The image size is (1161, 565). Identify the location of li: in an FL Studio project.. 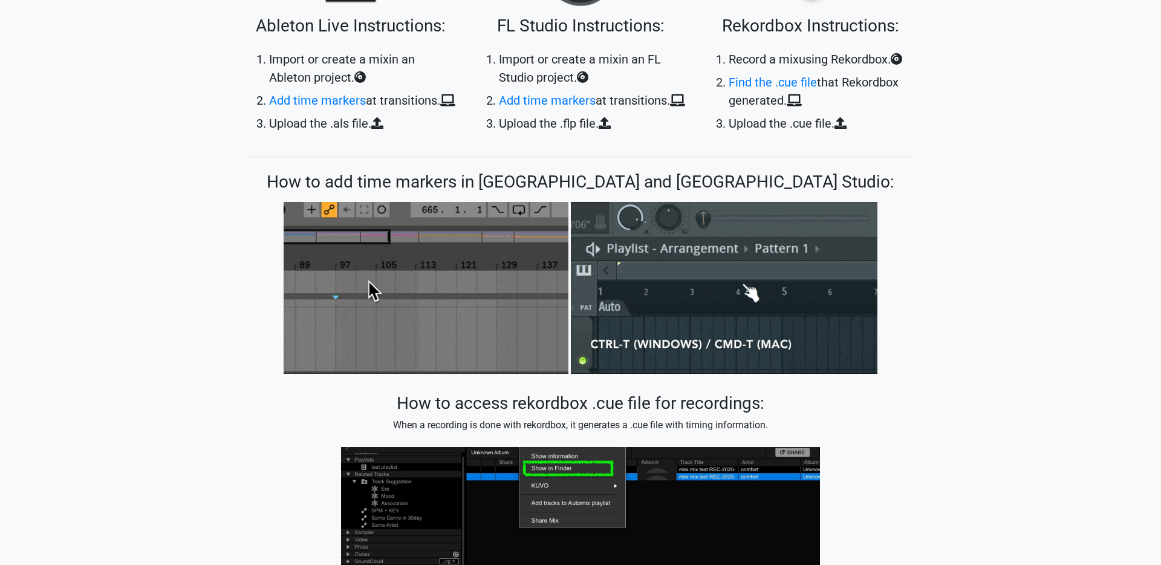
(593, 68).